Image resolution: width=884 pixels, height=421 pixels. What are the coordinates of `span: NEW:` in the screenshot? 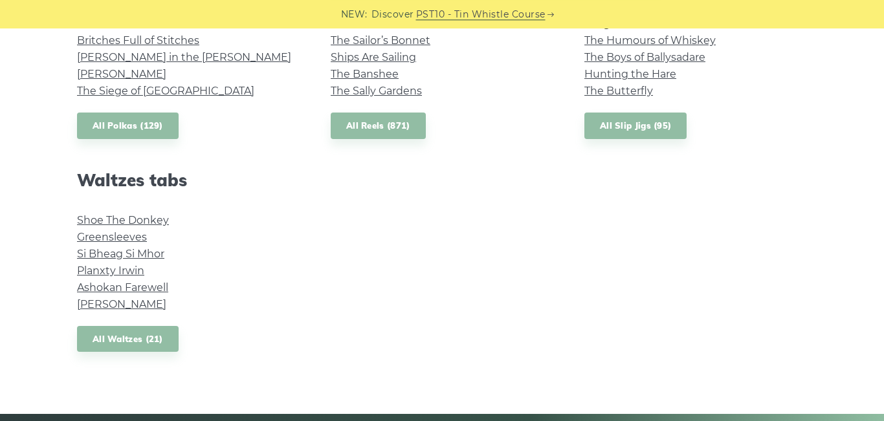 It's located at (354, 14).